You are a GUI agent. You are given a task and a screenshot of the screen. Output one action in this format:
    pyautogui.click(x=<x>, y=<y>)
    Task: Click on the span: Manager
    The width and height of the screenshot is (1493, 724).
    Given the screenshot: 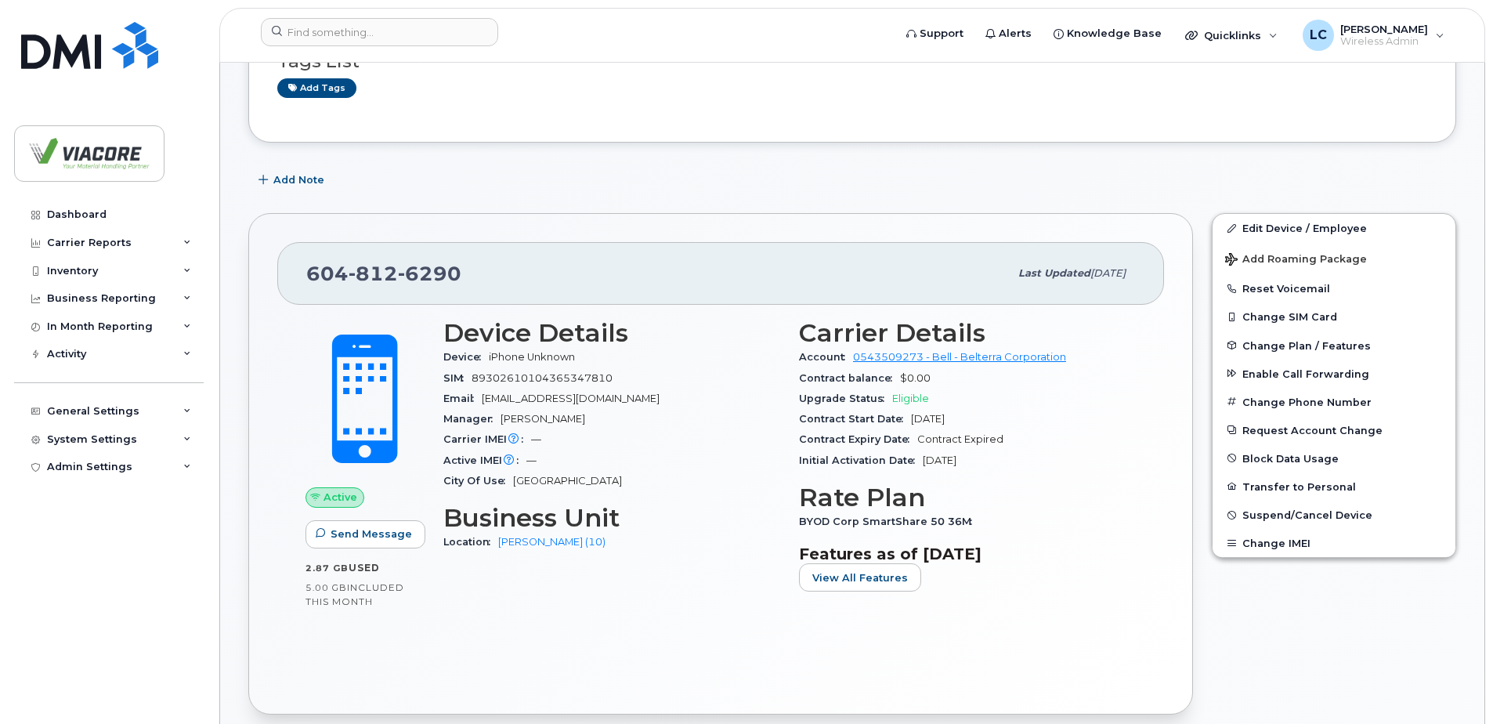 What is the action you would take?
    pyautogui.click(x=471, y=418)
    